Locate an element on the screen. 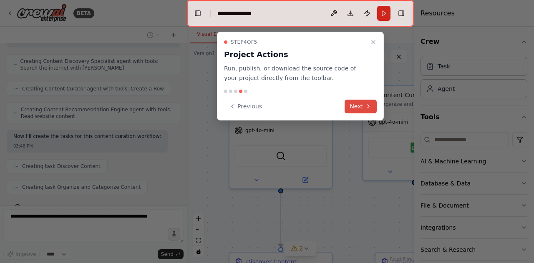 This screenshot has width=534, height=263. span: Step 4 of 5 is located at coordinates (244, 42).